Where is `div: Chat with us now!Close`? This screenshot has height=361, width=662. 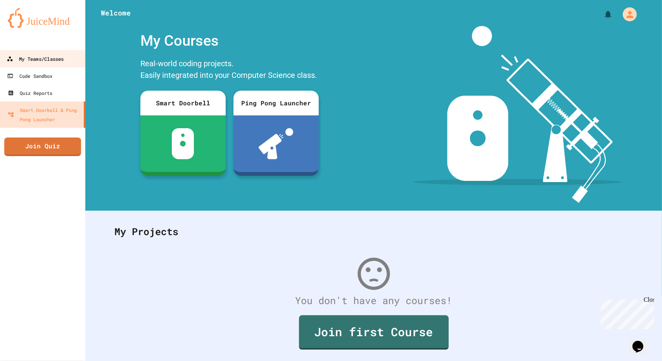 div: Chat with us now!Close is located at coordinates (28, 26).